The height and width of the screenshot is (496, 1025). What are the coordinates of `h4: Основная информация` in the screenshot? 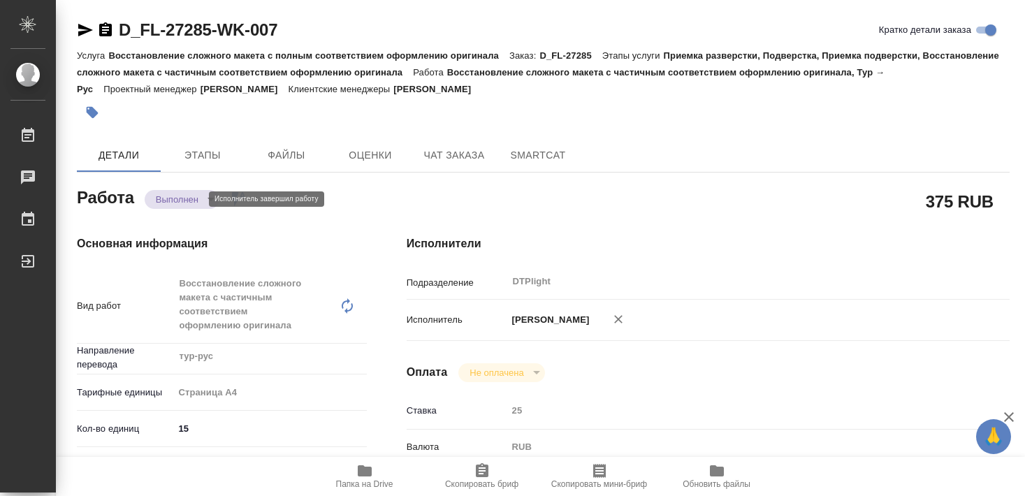 It's located at (214, 244).